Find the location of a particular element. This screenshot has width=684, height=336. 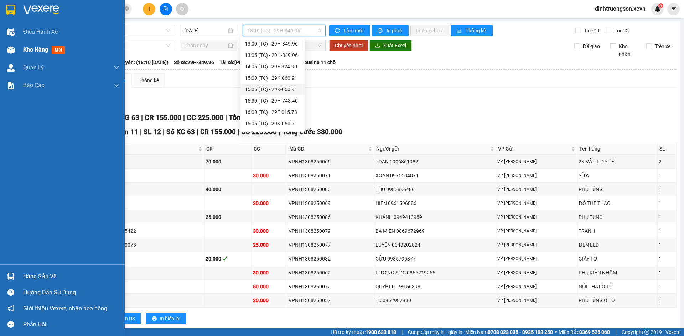

div: 25.000 is located at coordinates (269, 245).